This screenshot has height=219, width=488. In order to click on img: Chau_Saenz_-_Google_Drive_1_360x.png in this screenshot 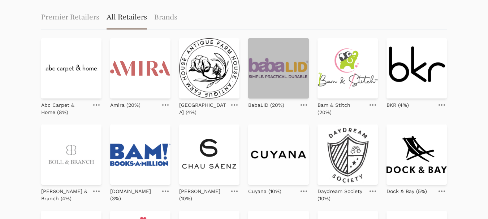, I will do `click(209, 155)`.